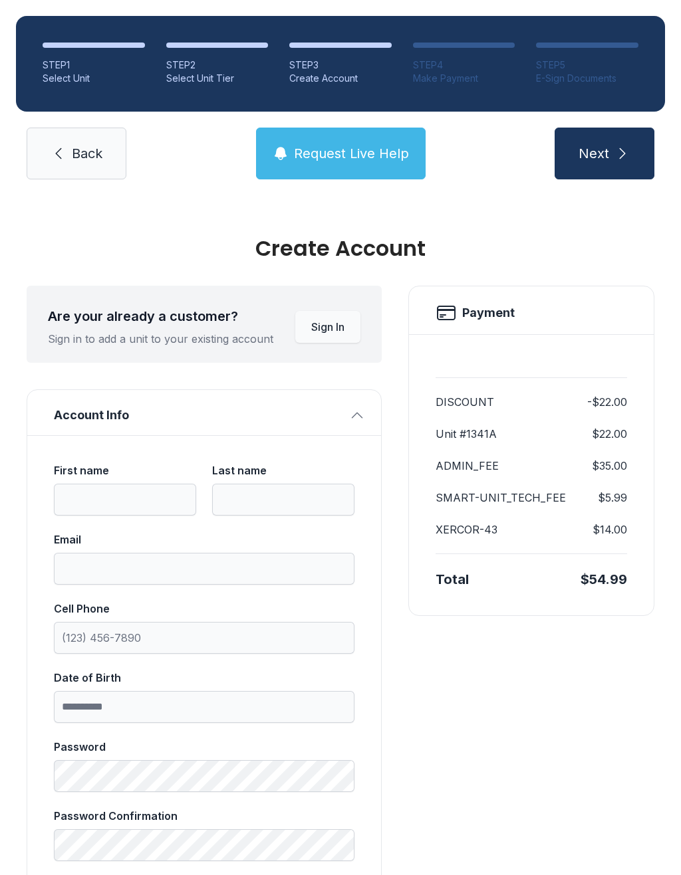 This screenshot has width=681, height=875. What do you see at coordinates (501, 498) in the screenshot?
I see `dt: SMART-UNIT_TECH_FEE` at bounding box center [501, 498].